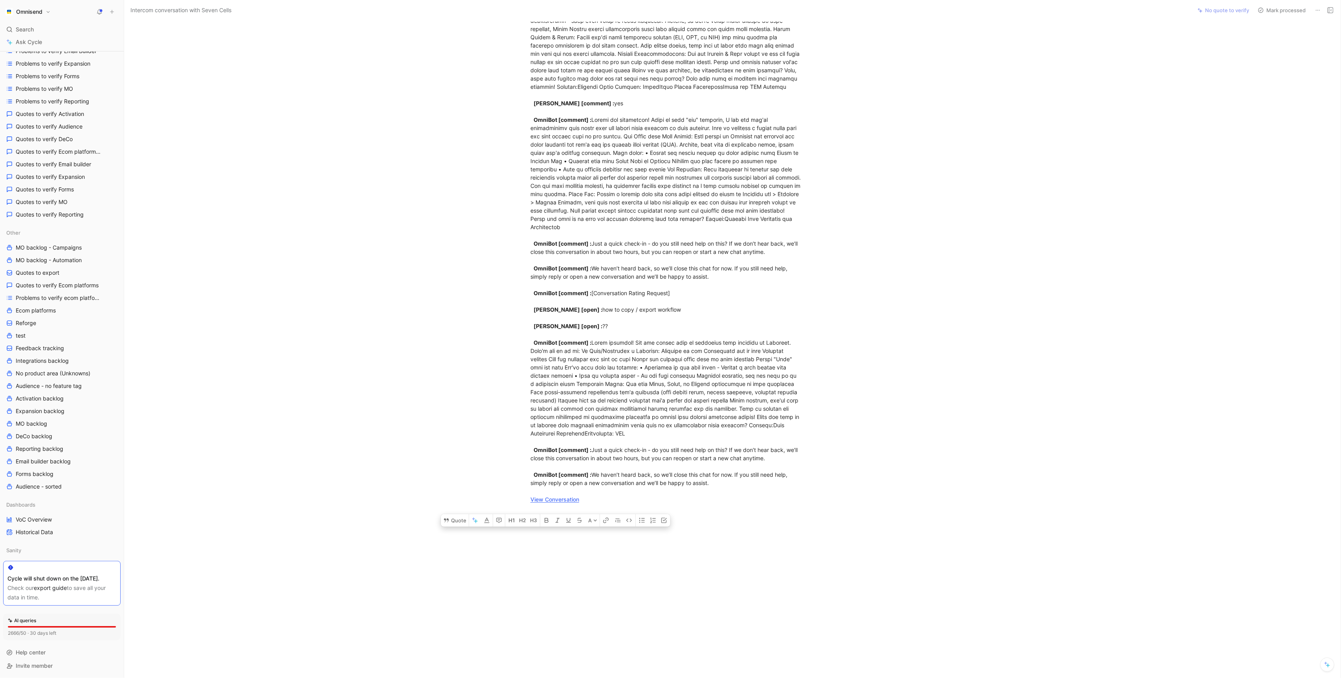 This screenshot has height=678, width=1341. What do you see at coordinates (62, 323) in the screenshot?
I see `a: Reforge` at bounding box center [62, 323].